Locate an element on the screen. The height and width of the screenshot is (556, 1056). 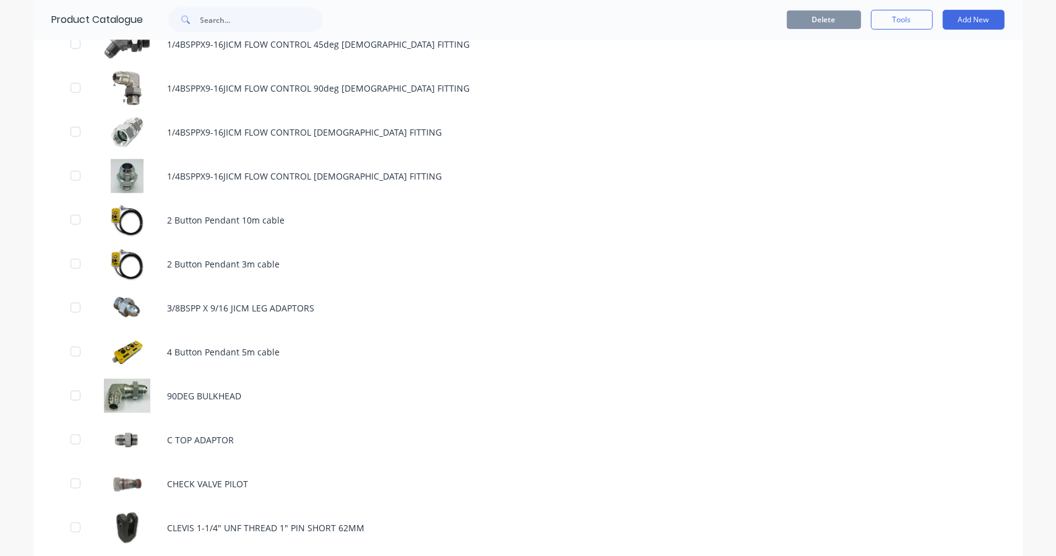
div: CHECK VALVE PILOTCHECK VALVE PILOT is located at coordinates (528, 483).